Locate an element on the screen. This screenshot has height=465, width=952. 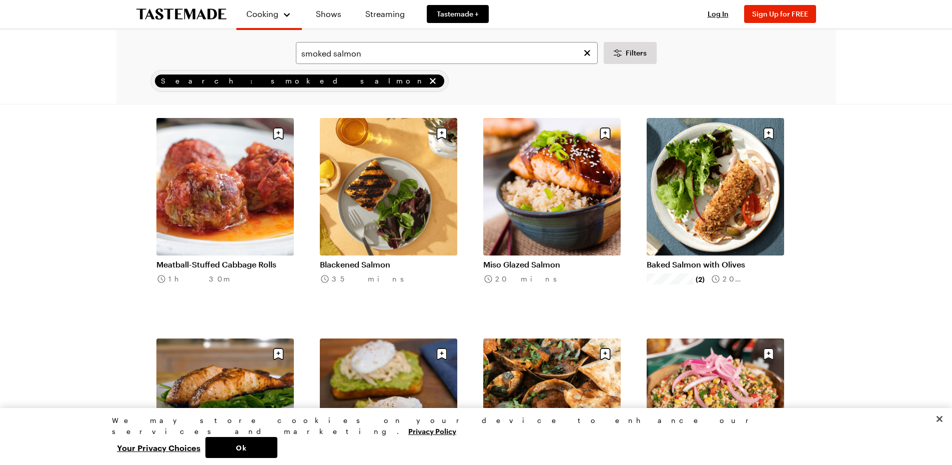
span: Filters is located at coordinates (636, 53).